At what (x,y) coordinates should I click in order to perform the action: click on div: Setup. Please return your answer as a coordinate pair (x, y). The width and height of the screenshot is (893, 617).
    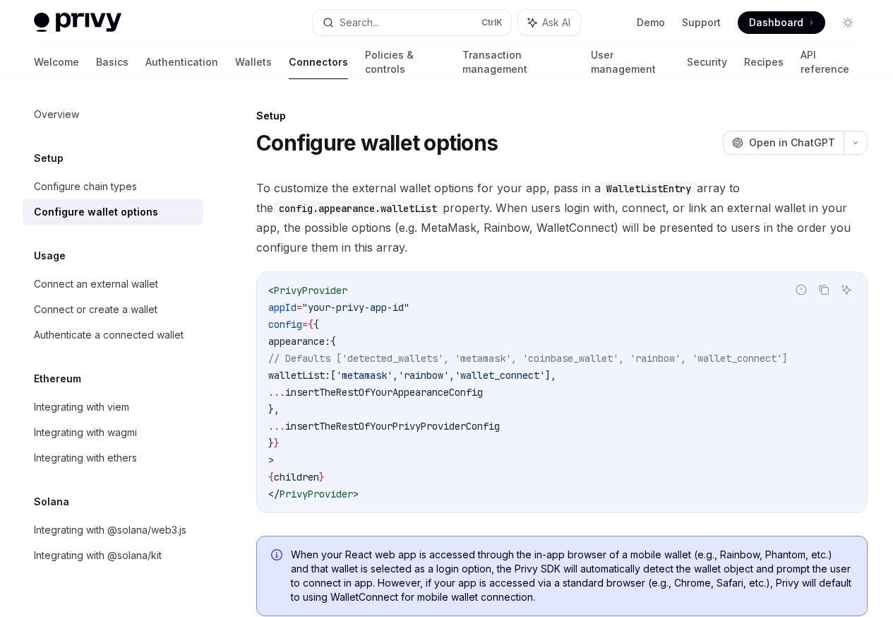
    Looking at the image, I should click on (562, 116).